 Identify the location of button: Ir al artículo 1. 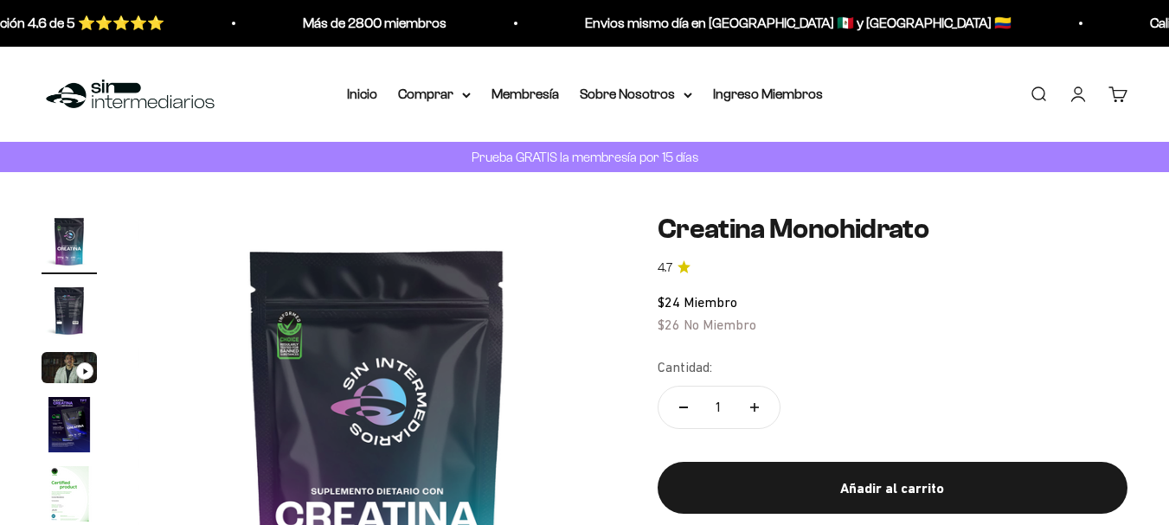
(69, 244).